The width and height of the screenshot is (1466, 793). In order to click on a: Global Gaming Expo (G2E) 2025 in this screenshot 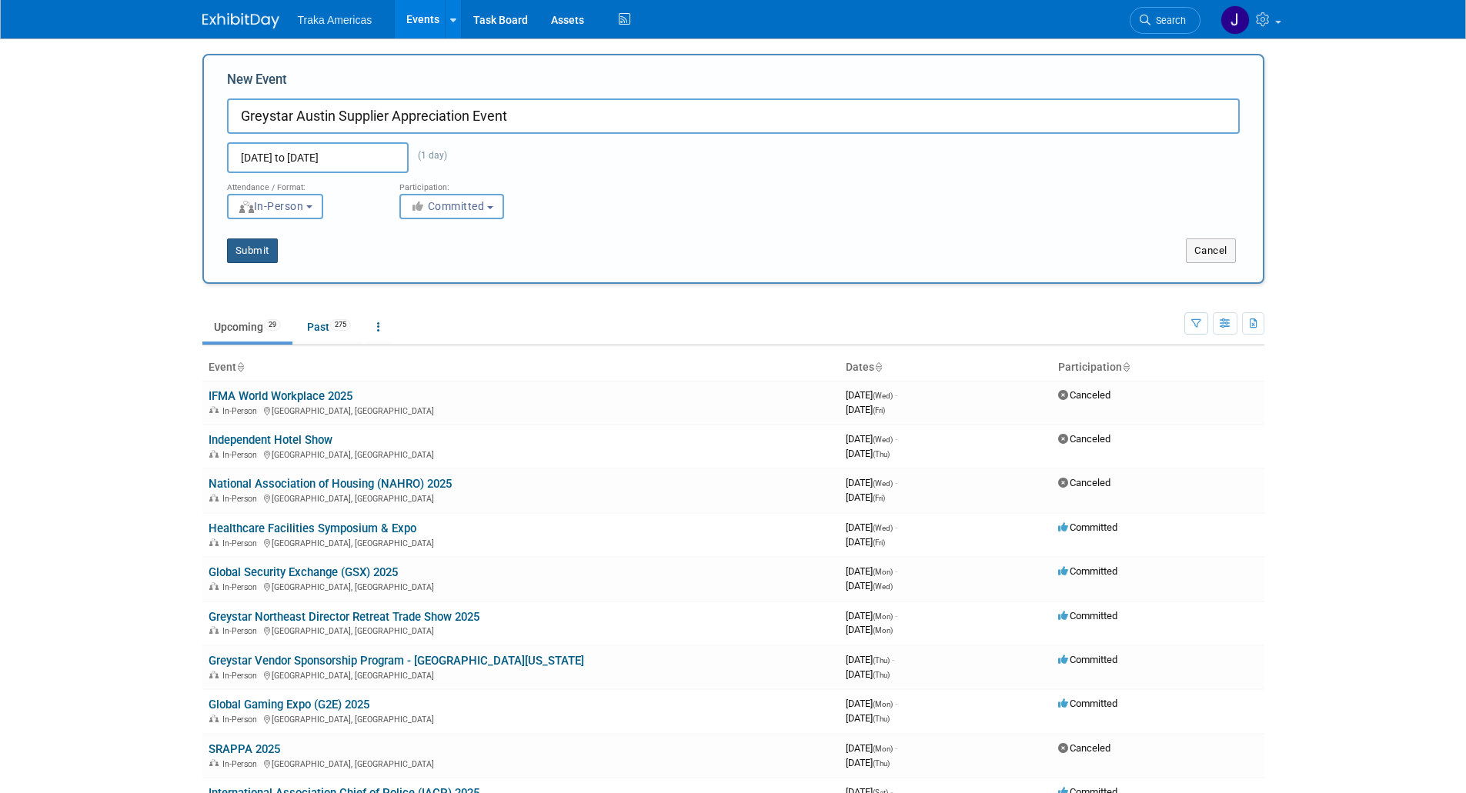, I will do `click(289, 705)`.